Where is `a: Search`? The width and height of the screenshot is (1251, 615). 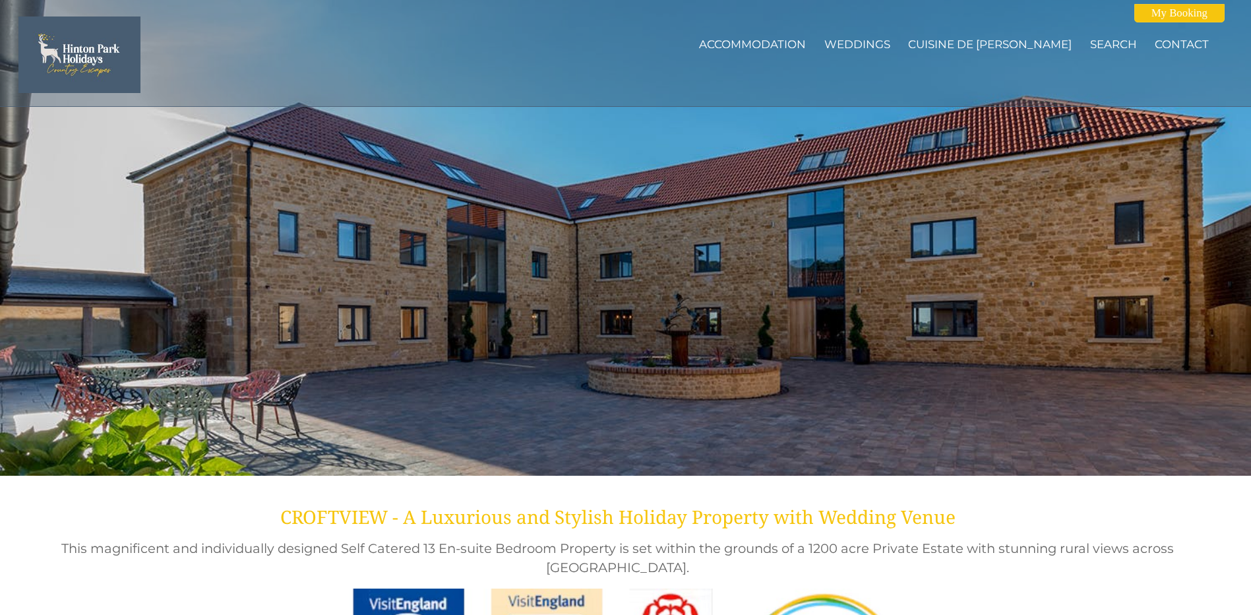
a: Search is located at coordinates (1113, 44).